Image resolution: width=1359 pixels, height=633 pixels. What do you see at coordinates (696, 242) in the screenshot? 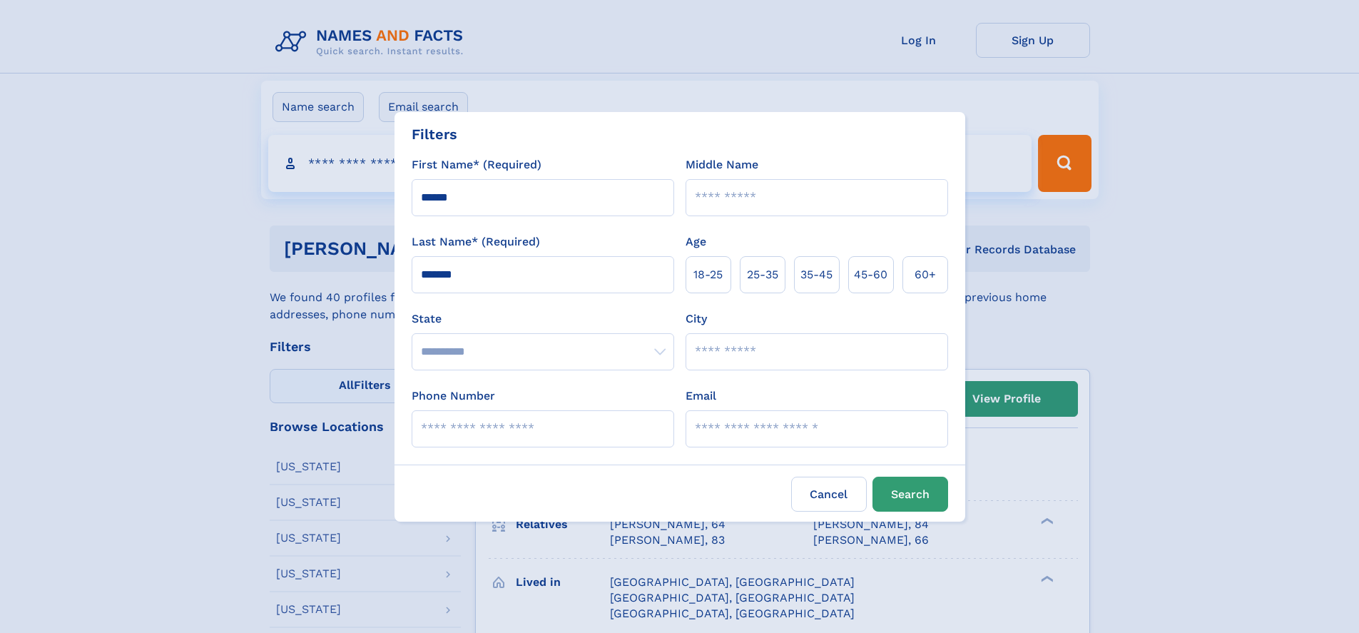
I see `label: Age` at bounding box center [696, 242].